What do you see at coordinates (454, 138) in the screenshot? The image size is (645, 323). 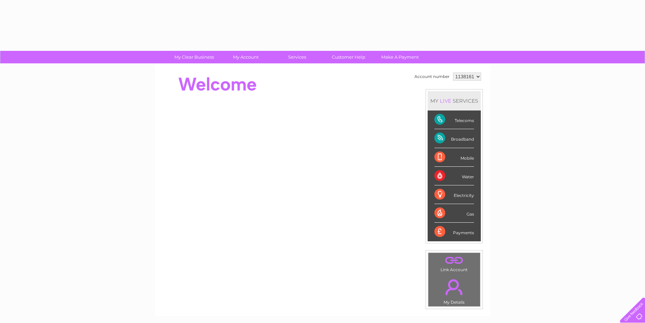 I see `div: Broadband` at bounding box center [454, 138].